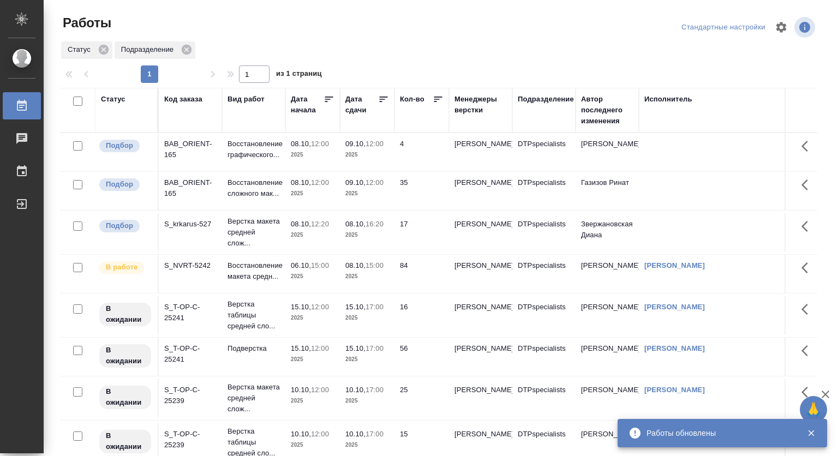 Image resolution: width=838 pixels, height=456 pixels. Describe the element at coordinates (300, 265) in the screenshot. I see `p: 06.10,` at that location.